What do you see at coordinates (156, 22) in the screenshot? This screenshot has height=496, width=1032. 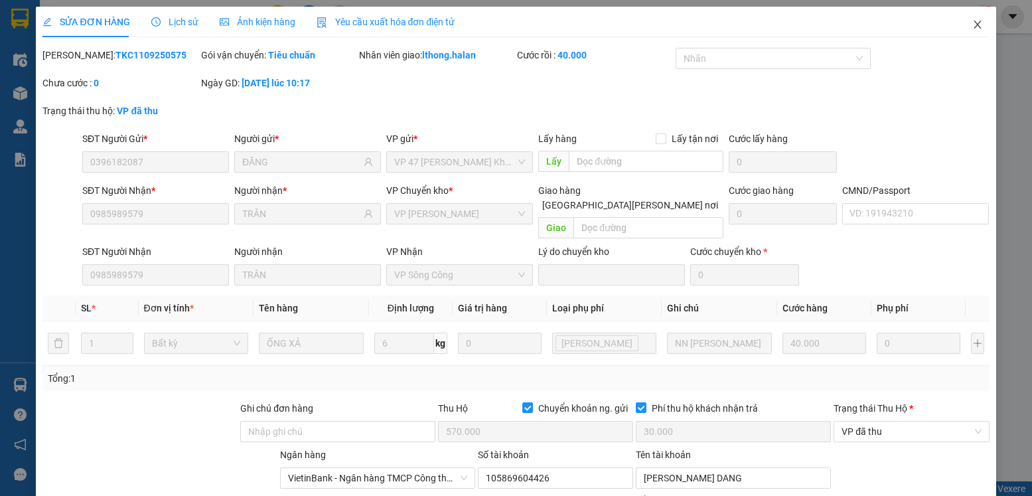 I see `span: clock-circle` at bounding box center [156, 22].